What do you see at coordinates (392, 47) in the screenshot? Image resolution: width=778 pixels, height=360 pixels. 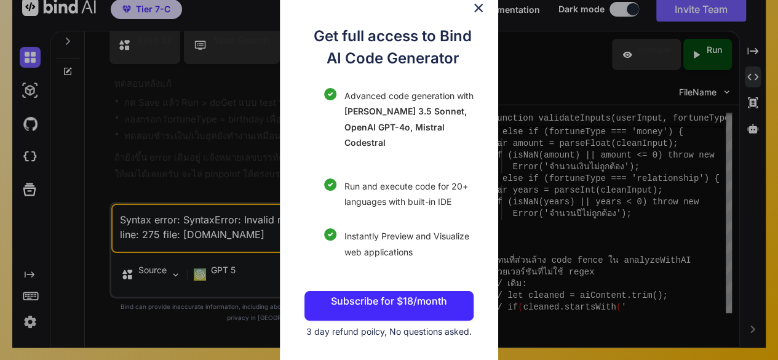 I see `h1: Get full access to Bind AI Code Generator` at bounding box center [392, 47].